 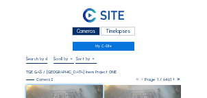 I want to click on div: Timelapses, so click(x=117, y=31).